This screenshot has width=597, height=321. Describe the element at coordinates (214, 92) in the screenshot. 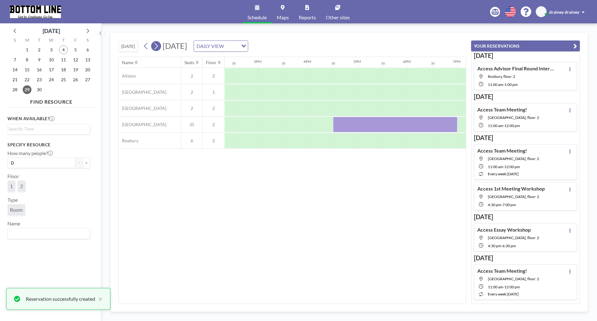

I see `span: 1` at that location.